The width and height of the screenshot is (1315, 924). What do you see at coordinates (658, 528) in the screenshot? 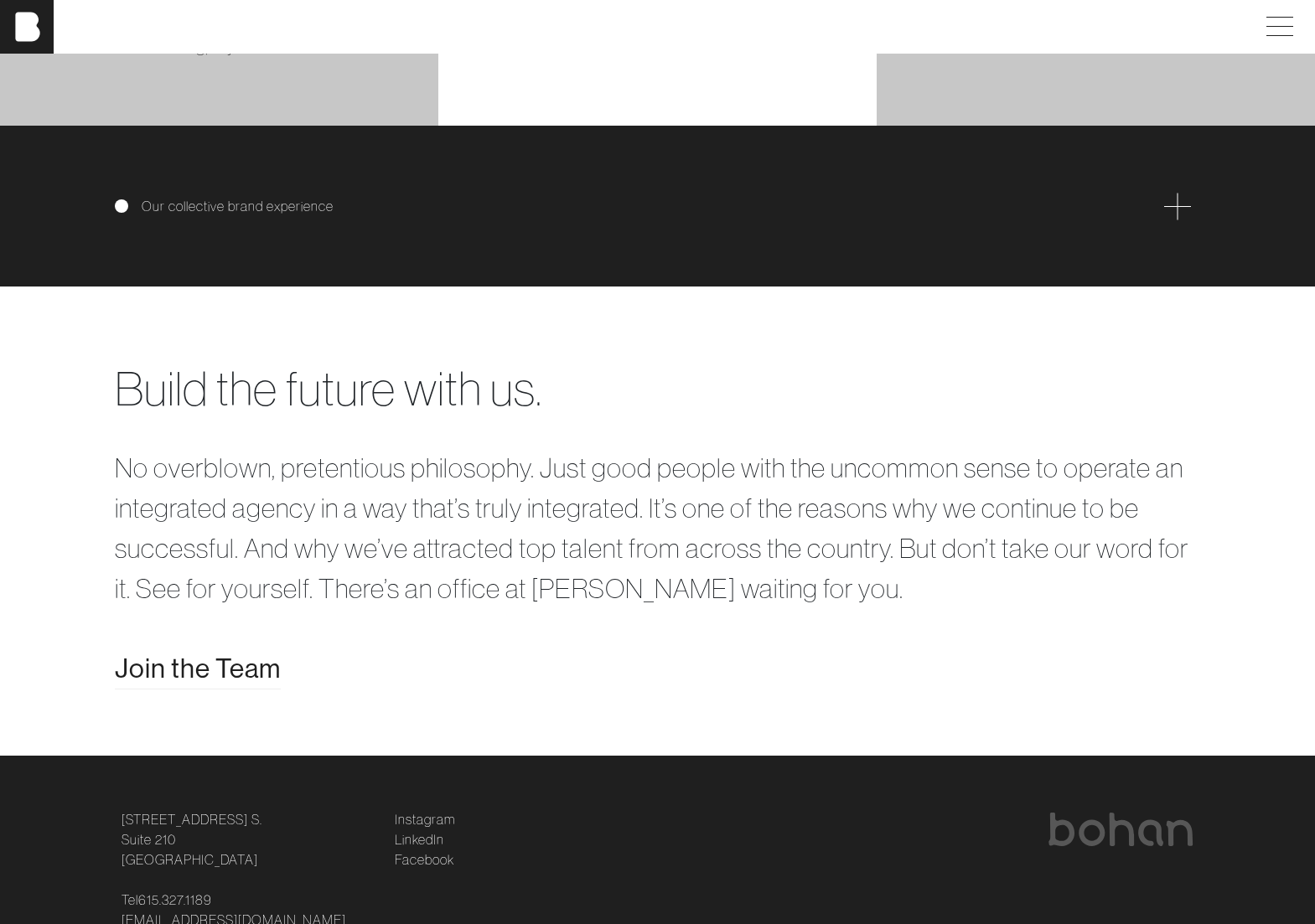
I see `p: No overblown, pretentious philosophy. Just good people with the uncommon sense to operate an inte...` at bounding box center [658, 528].